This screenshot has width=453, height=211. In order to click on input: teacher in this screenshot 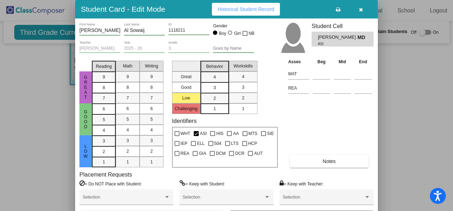, I will do `click(100, 49)`.